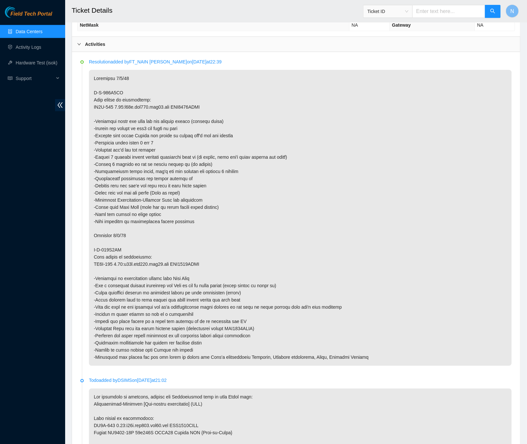 This screenshot has height=444, width=527. What do you see at coordinates (512, 11) in the screenshot?
I see `span: N` at bounding box center [512, 11].